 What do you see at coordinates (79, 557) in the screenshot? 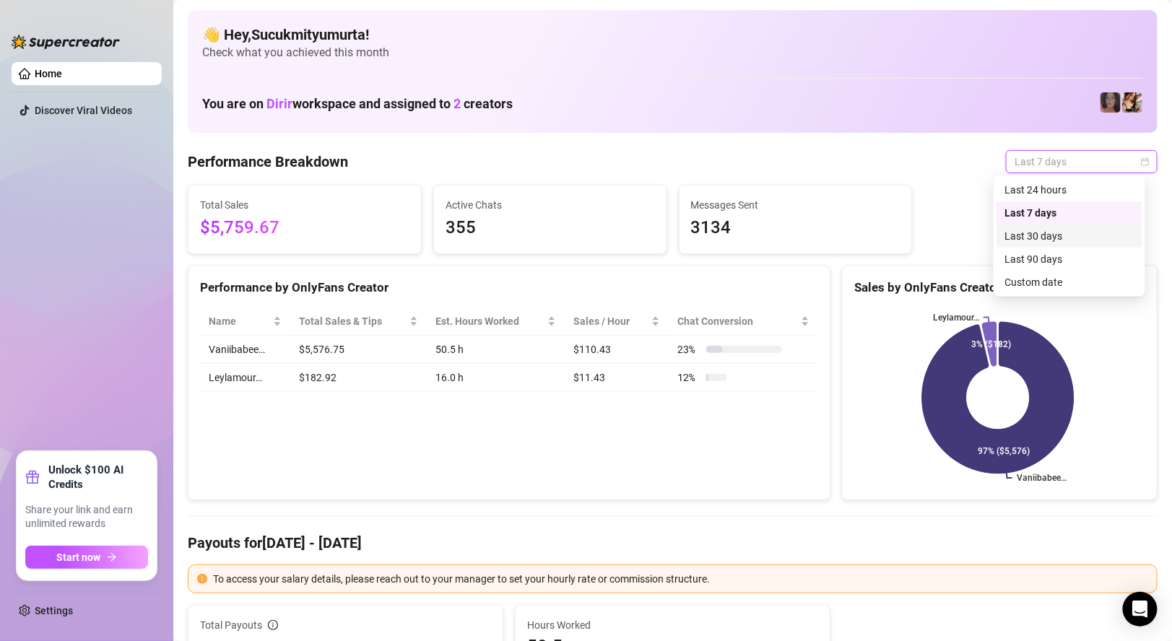
I see `span: Start now` at bounding box center [79, 557].